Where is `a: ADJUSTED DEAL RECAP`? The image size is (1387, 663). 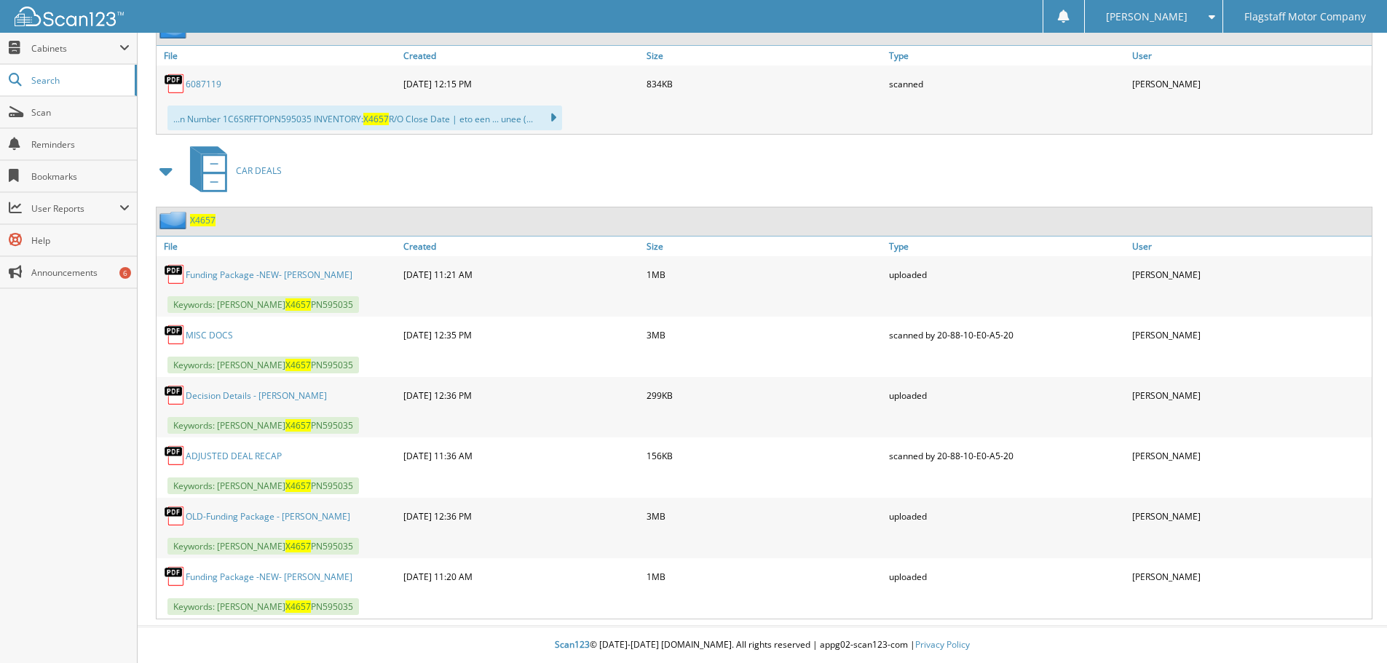 a: ADJUSTED DEAL RECAP is located at coordinates (234, 456).